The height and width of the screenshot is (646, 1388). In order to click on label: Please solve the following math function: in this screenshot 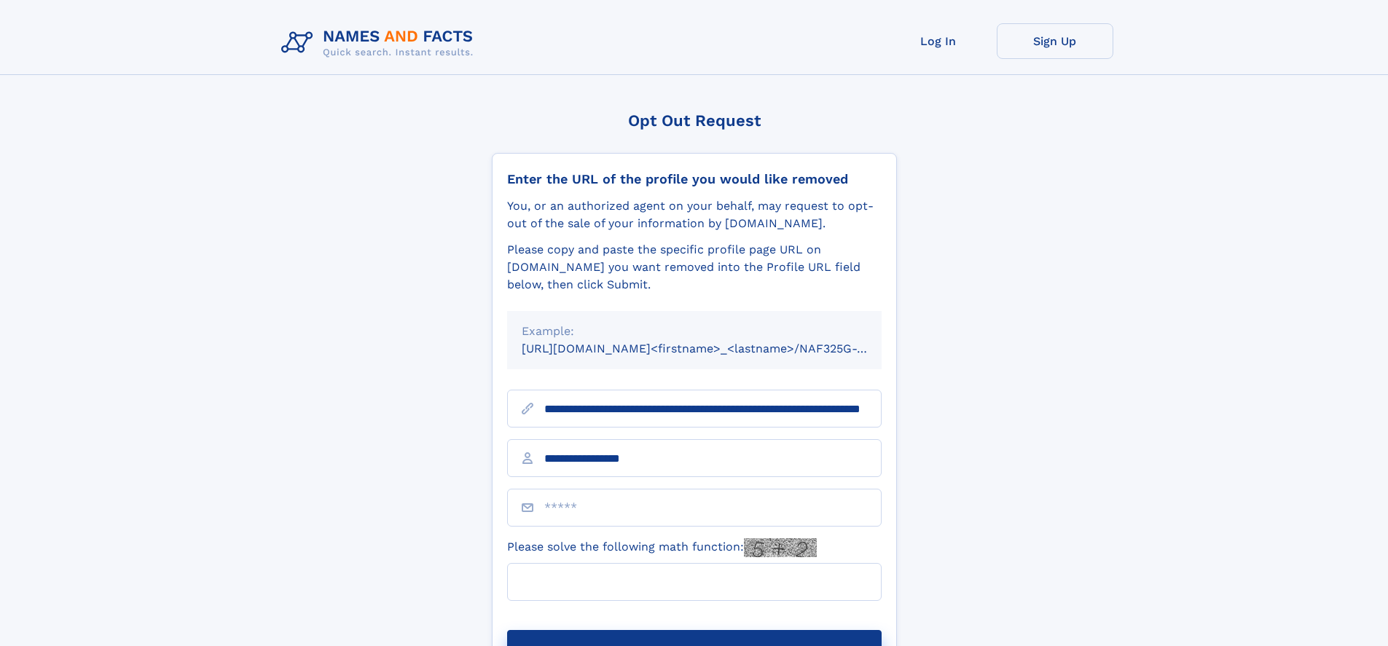, I will do `click(662, 548)`.